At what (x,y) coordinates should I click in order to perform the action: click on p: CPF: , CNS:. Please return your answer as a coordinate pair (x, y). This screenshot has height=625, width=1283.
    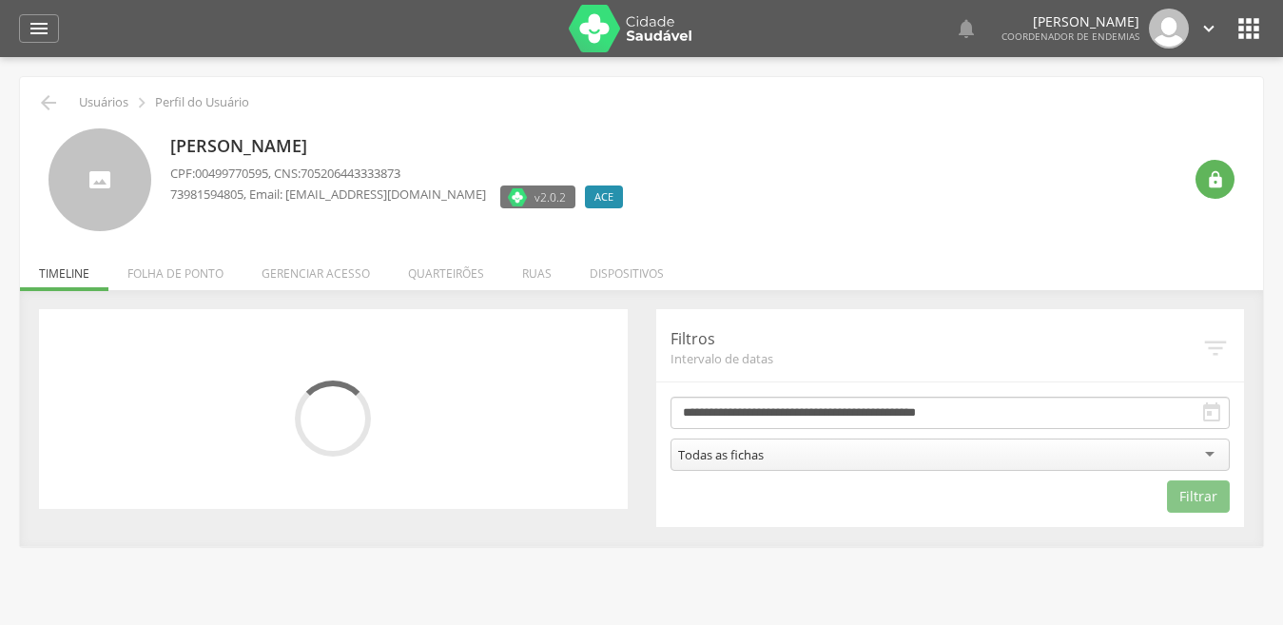
    Looking at the image, I should click on (401, 173).